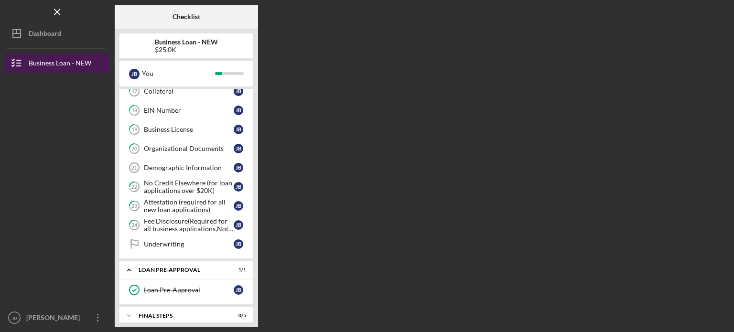  Describe the element at coordinates (134, 168) in the screenshot. I see `tspan: 21` at that location.